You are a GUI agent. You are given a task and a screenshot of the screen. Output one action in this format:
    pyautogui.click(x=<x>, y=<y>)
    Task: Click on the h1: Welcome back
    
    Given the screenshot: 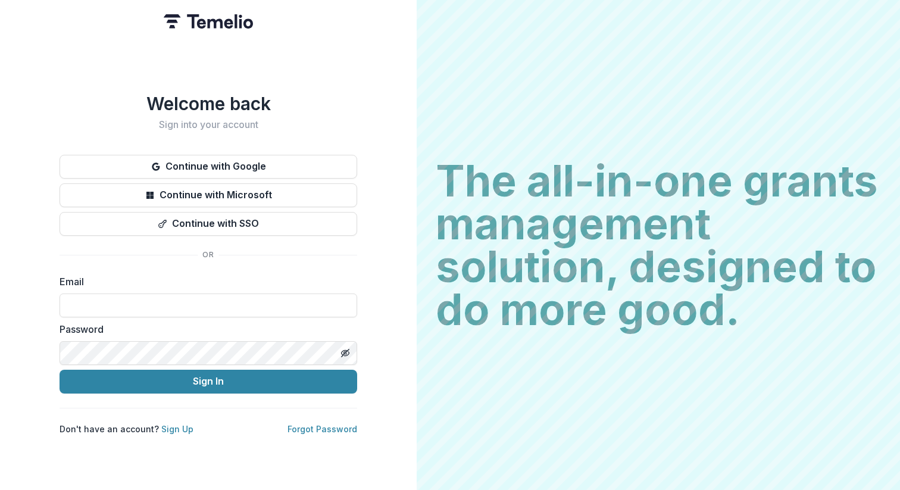 What is the action you would take?
    pyautogui.click(x=208, y=104)
    